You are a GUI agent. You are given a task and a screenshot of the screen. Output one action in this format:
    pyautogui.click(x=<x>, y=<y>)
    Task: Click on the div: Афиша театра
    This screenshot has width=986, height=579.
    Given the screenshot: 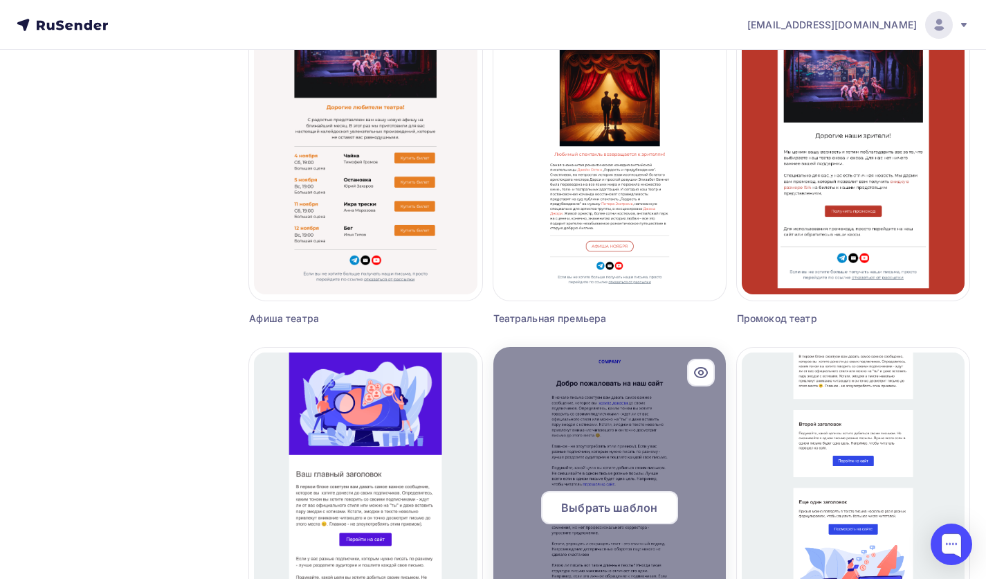 What is the action you would take?
    pyautogui.click(x=336, y=318)
    